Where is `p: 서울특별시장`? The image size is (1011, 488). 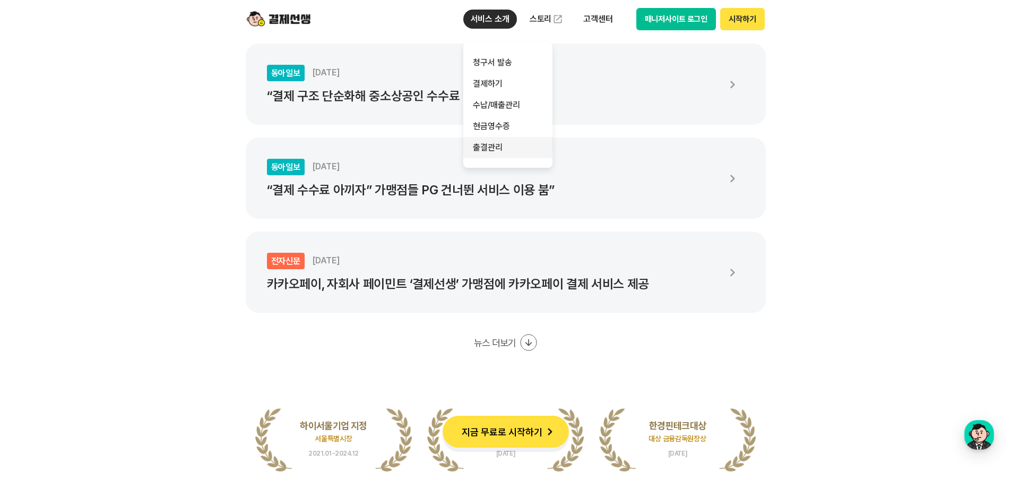 p: 서울특별시장 is located at coordinates (334, 438).